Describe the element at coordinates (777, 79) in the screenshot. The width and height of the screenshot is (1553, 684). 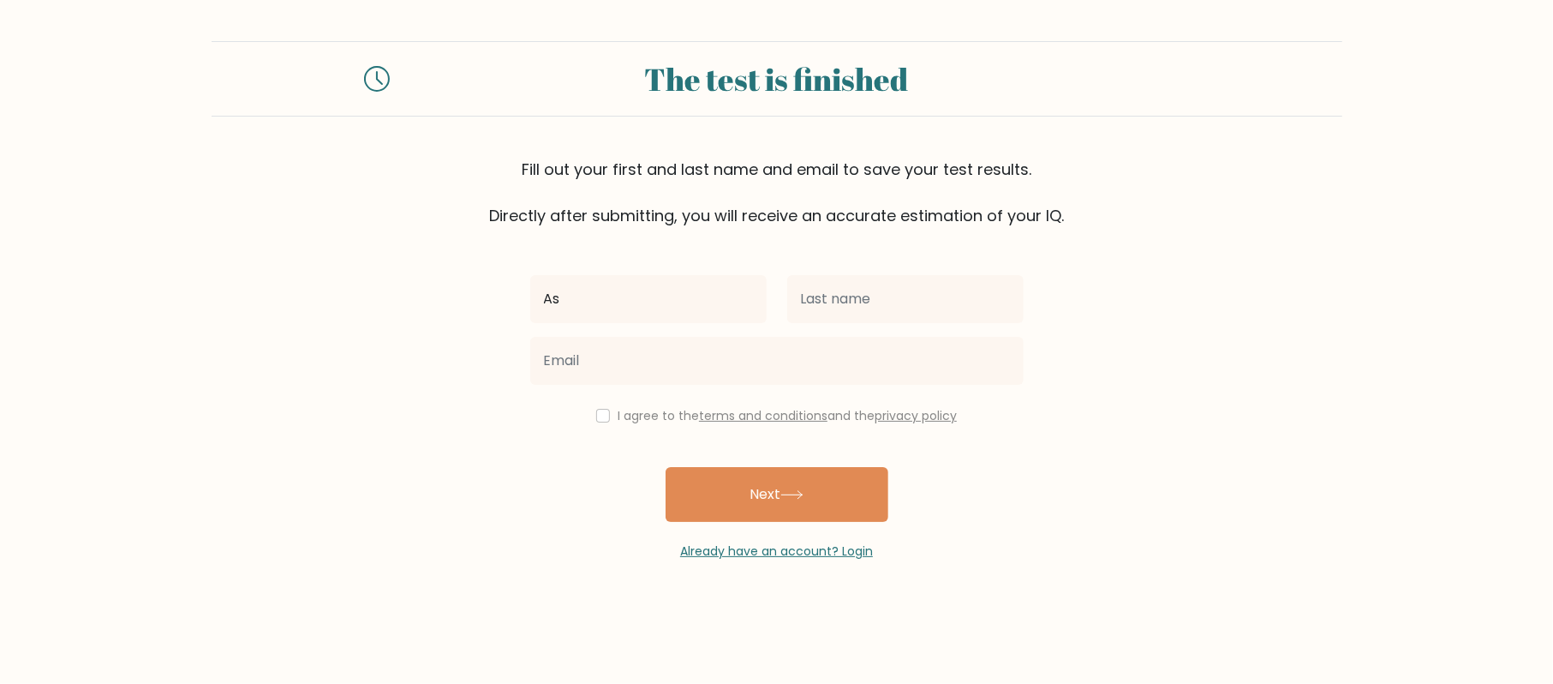
I see `div: The test is finished` at that location.